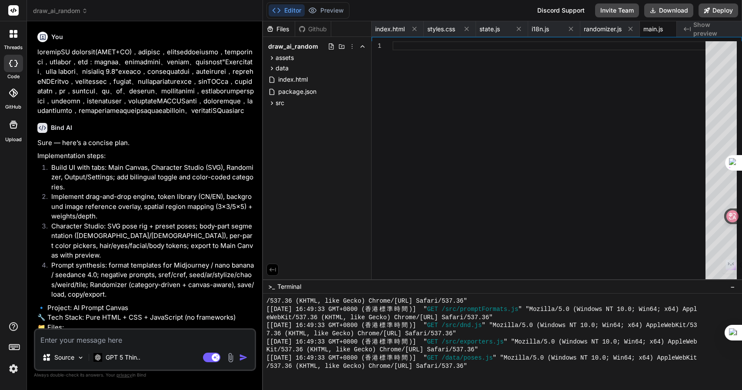  Describe the element at coordinates (286, 10) in the screenshot. I see `button: Editor` at that location.